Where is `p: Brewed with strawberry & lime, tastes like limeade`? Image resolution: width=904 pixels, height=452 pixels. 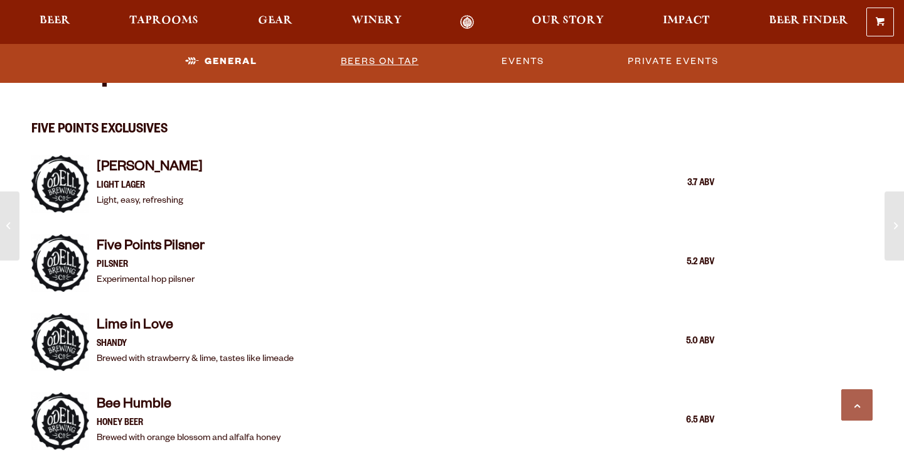
p: Brewed with strawberry & lime, tastes like limeade is located at coordinates (195, 360).